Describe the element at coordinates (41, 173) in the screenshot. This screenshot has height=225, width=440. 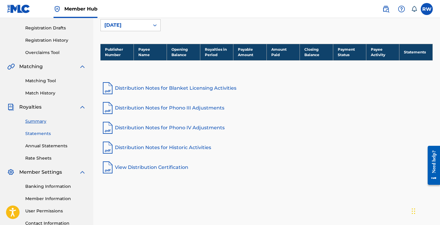
I see `span: Member Settings` at that location.